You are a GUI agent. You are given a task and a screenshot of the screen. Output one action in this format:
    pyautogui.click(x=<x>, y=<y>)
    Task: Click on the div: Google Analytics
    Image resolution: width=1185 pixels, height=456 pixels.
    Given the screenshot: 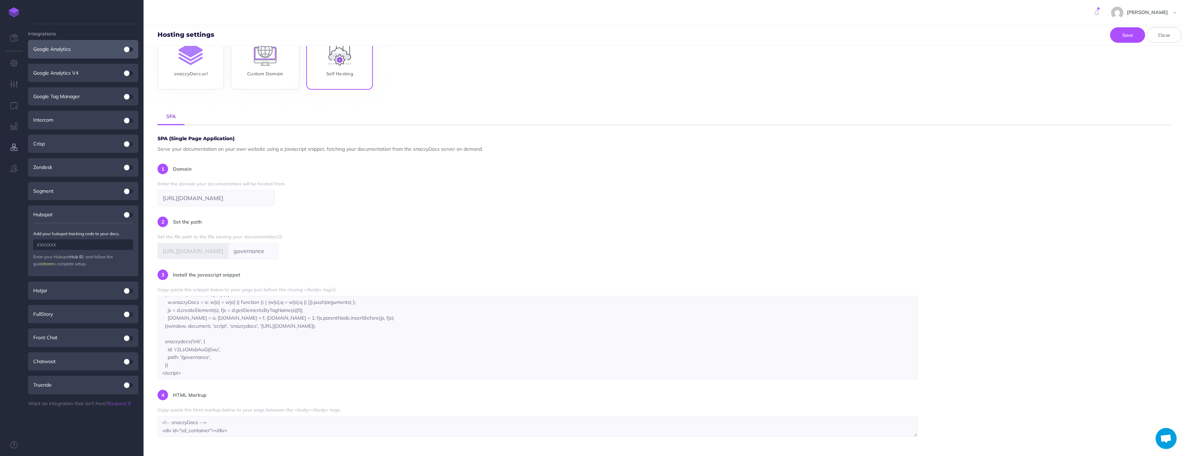 What is the action you would take?
    pyautogui.click(x=83, y=49)
    